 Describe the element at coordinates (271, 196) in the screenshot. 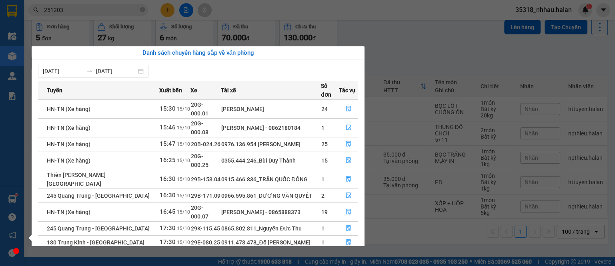

I see `div: 0966.595.861_DƯƠNG VĂN QUYẾT` at that location.